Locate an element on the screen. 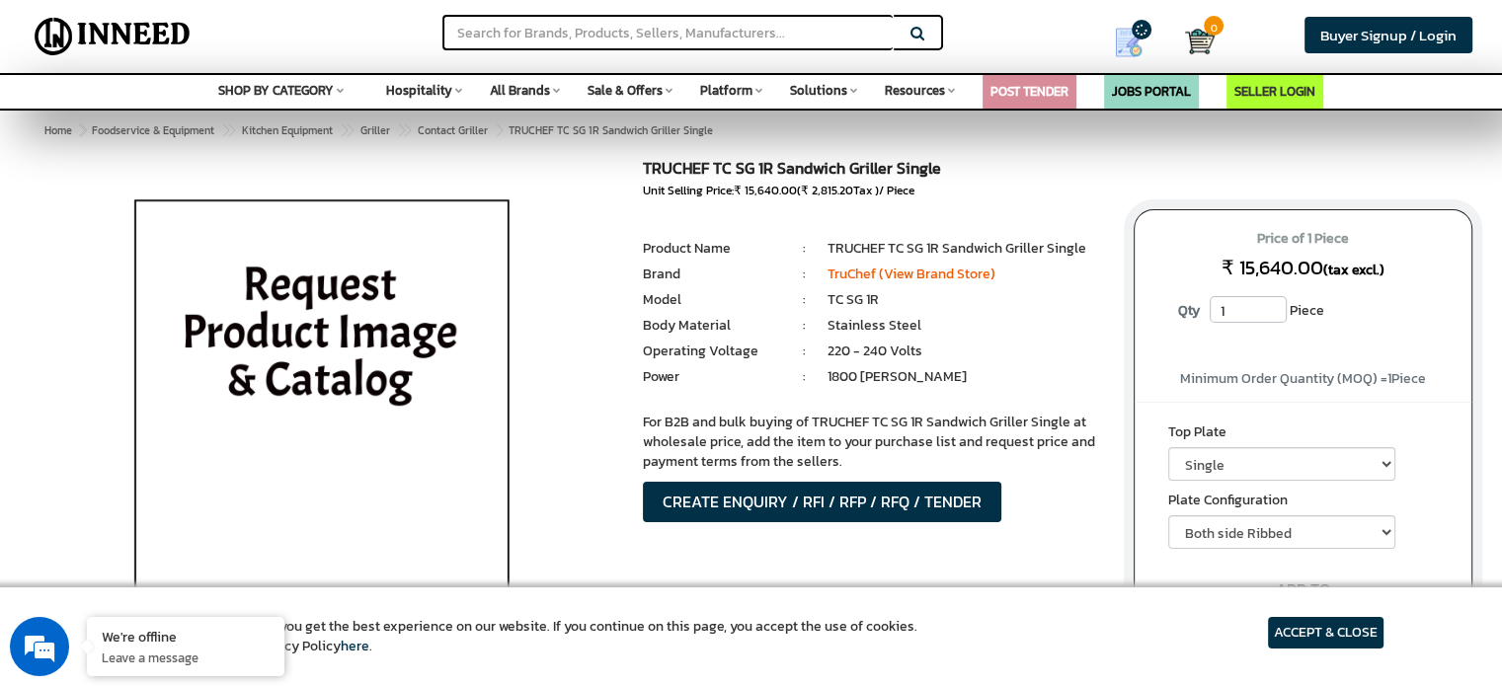 The image size is (1502, 686). span: SHOP BY CATEGORY is located at coordinates (276, 90).